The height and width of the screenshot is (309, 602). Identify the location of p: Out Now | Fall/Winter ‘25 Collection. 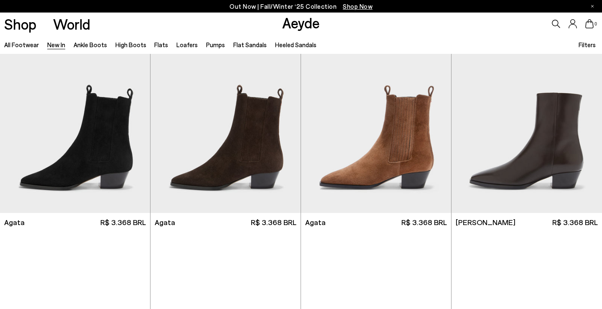
(301, 6).